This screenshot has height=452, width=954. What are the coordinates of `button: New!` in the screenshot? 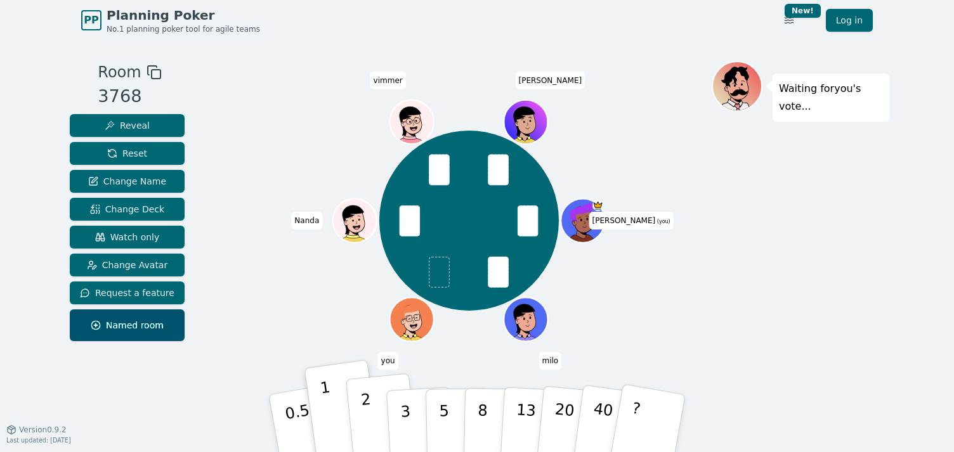 It's located at (789, 20).